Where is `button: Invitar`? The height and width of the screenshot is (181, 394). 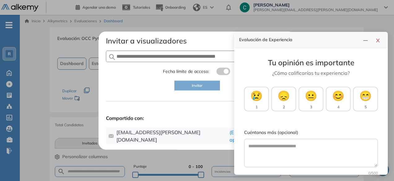
button: Invitar is located at coordinates (197, 86).